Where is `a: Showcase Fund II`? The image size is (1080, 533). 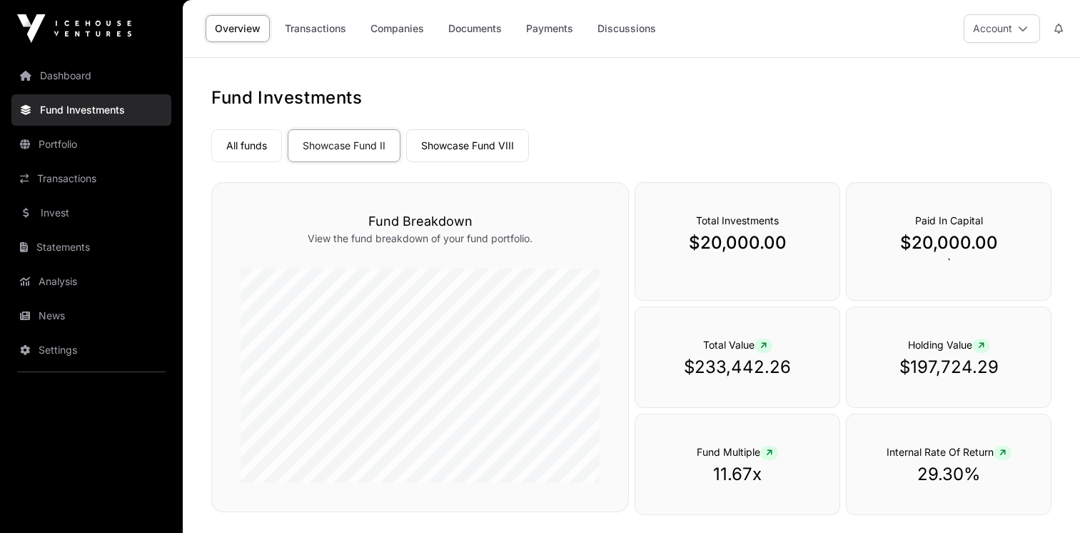 a: Showcase Fund II is located at coordinates (344, 146).